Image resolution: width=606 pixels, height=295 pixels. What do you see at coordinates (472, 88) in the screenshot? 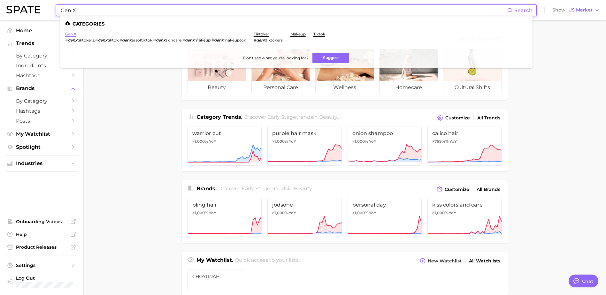
I see `span: cultural shifts` at bounding box center [472, 88].